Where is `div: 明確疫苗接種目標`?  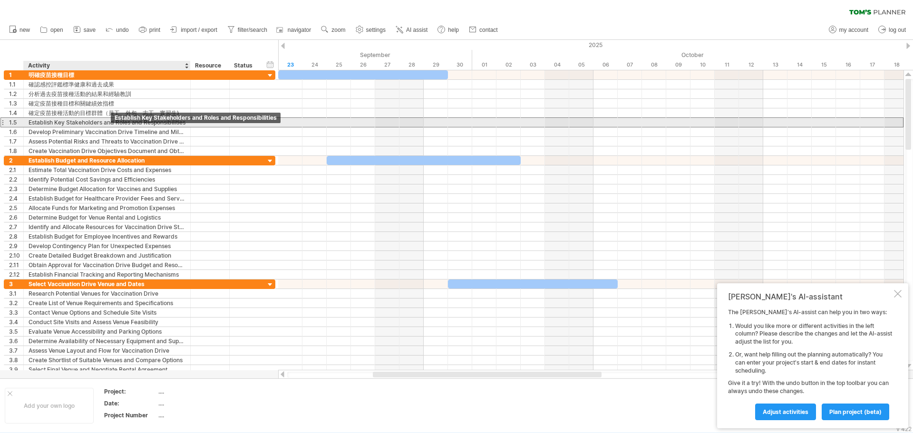 div: 明確疫苗接種目標 is located at coordinates (107, 75).